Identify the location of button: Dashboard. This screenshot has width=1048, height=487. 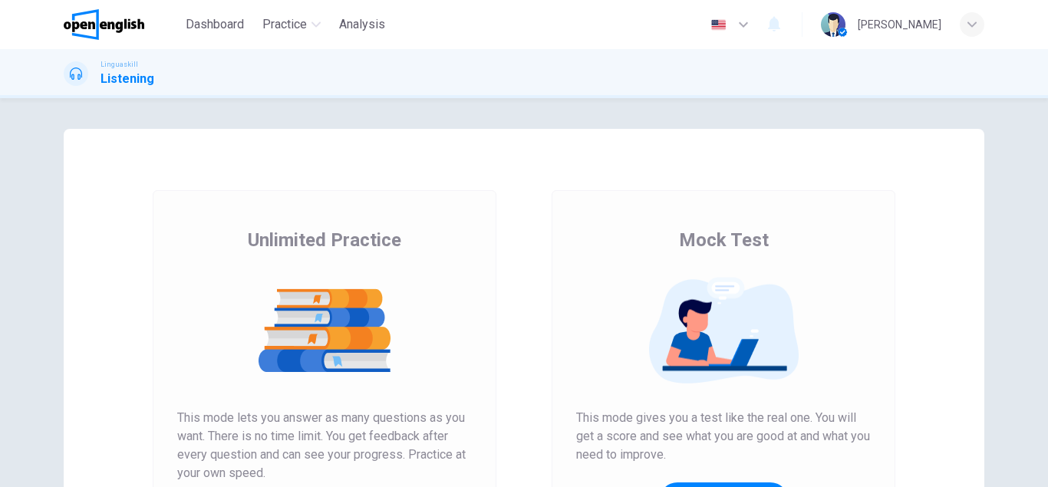
(215, 25).